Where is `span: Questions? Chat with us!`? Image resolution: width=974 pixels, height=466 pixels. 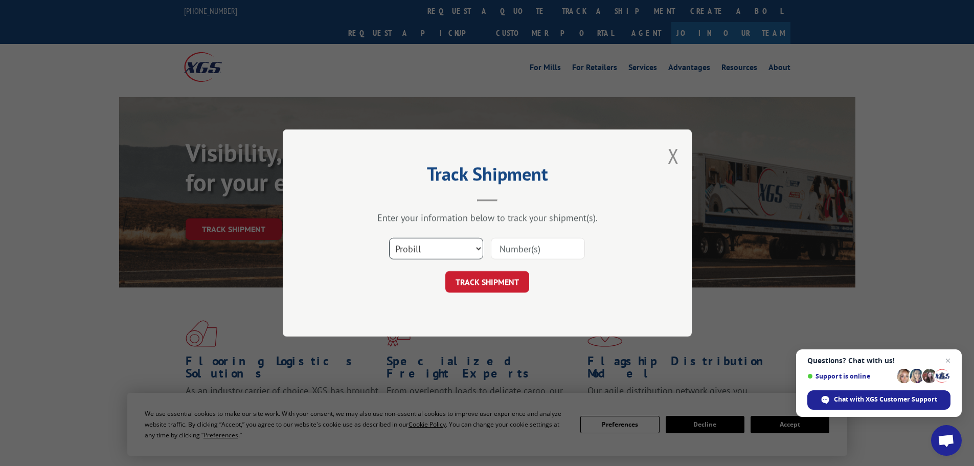
span: Questions? Chat with us! is located at coordinates (879, 360).